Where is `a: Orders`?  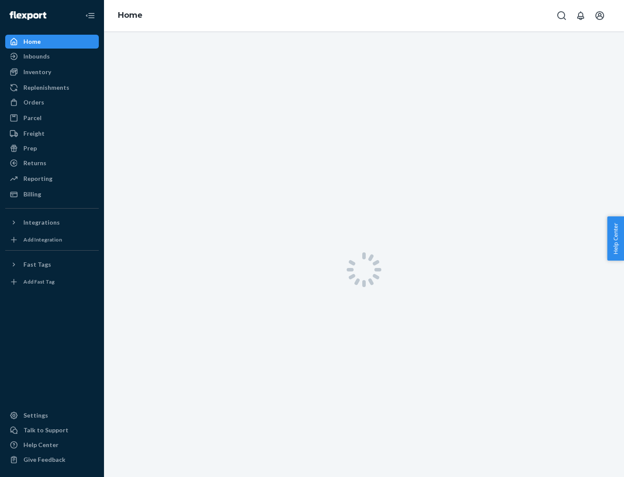 a: Orders is located at coordinates (52, 102).